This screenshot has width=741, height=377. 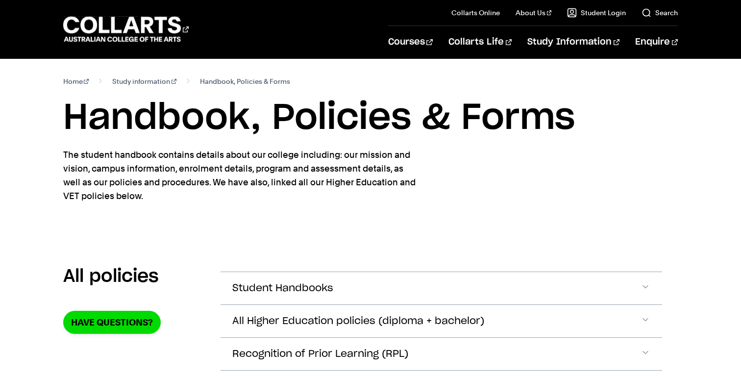 What do you see at coordinates (534, 13) in the screenshot?
I see `a: About Us` at bounding box center [534, 13].